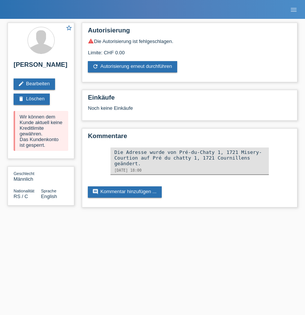  What do you see at coordinates (24, 174) in the screenshot?
I see `span: Geschlecht` at bounding box center [24, 174].